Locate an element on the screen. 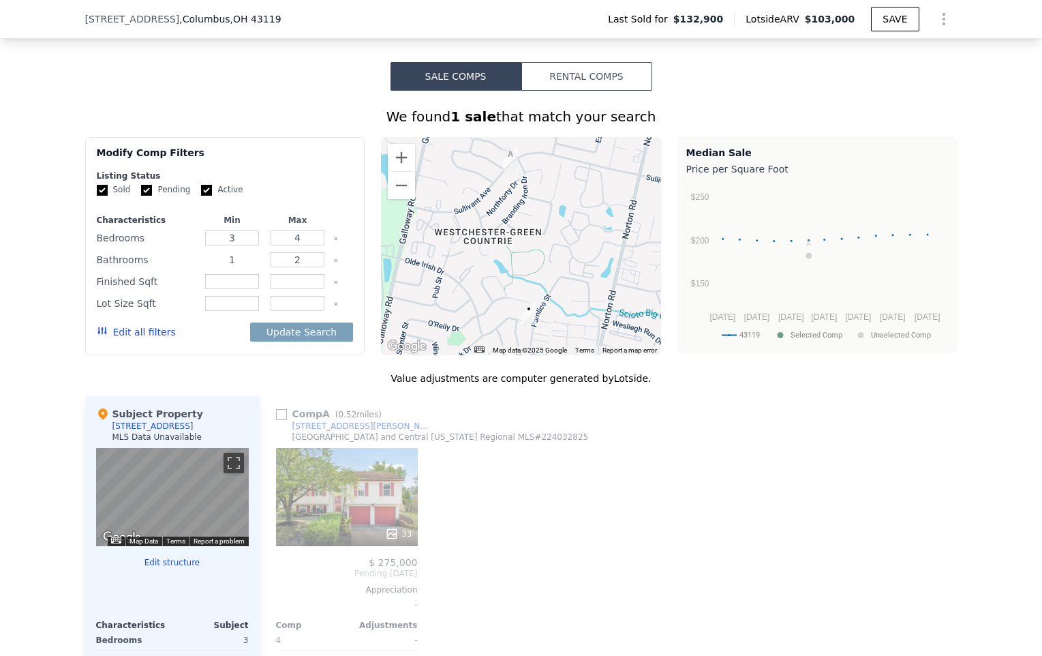 The image size is (1042, 656). input: Pending is located at coordinates (147, 190).